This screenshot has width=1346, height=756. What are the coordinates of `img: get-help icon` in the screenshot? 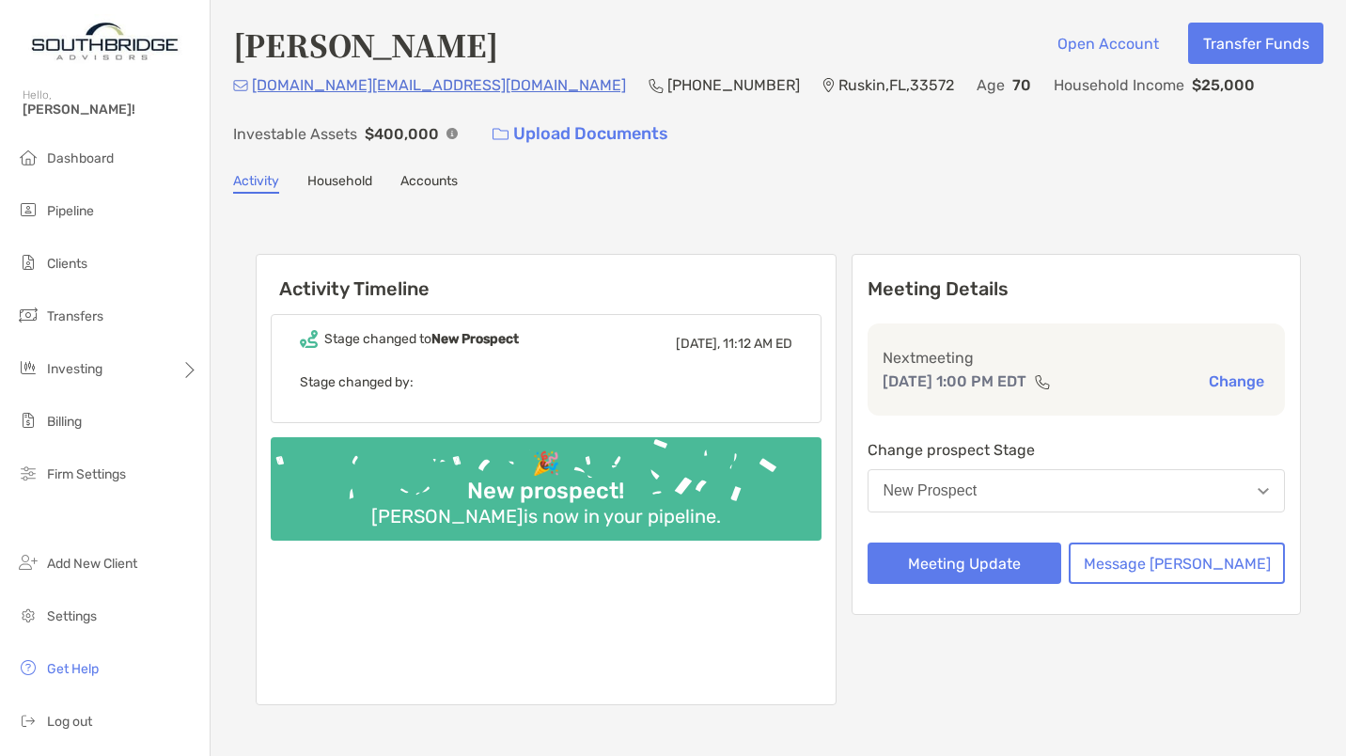 It's located at (28, 667).